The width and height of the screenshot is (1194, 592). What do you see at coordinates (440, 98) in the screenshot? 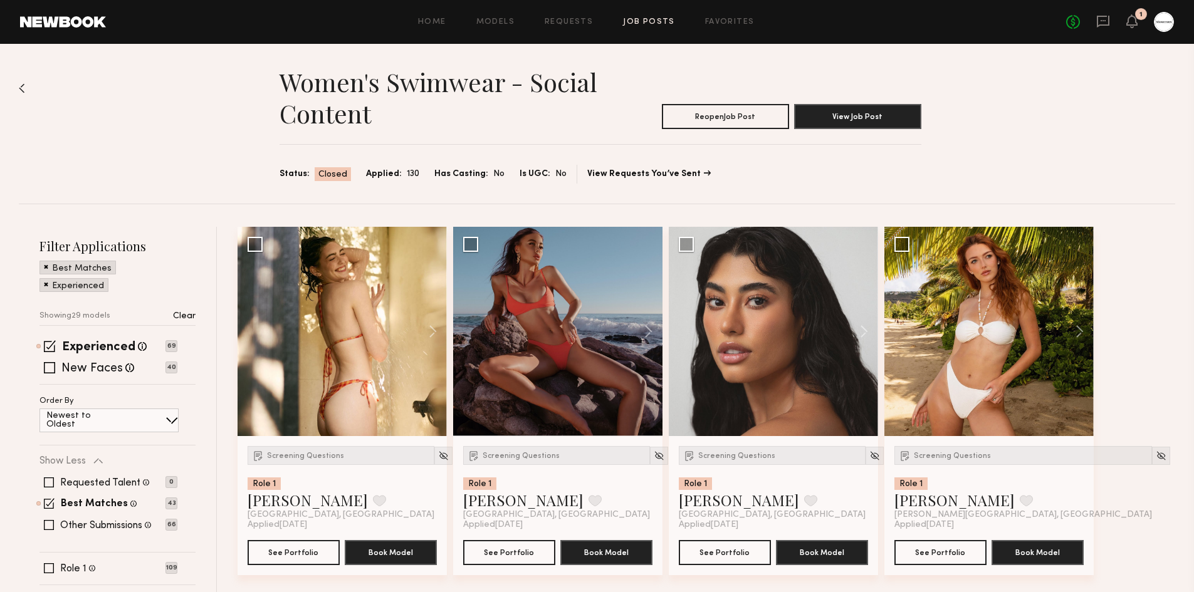
I see `h1: Women's Swimwear - Social Content` at bounding box center [440, 98].